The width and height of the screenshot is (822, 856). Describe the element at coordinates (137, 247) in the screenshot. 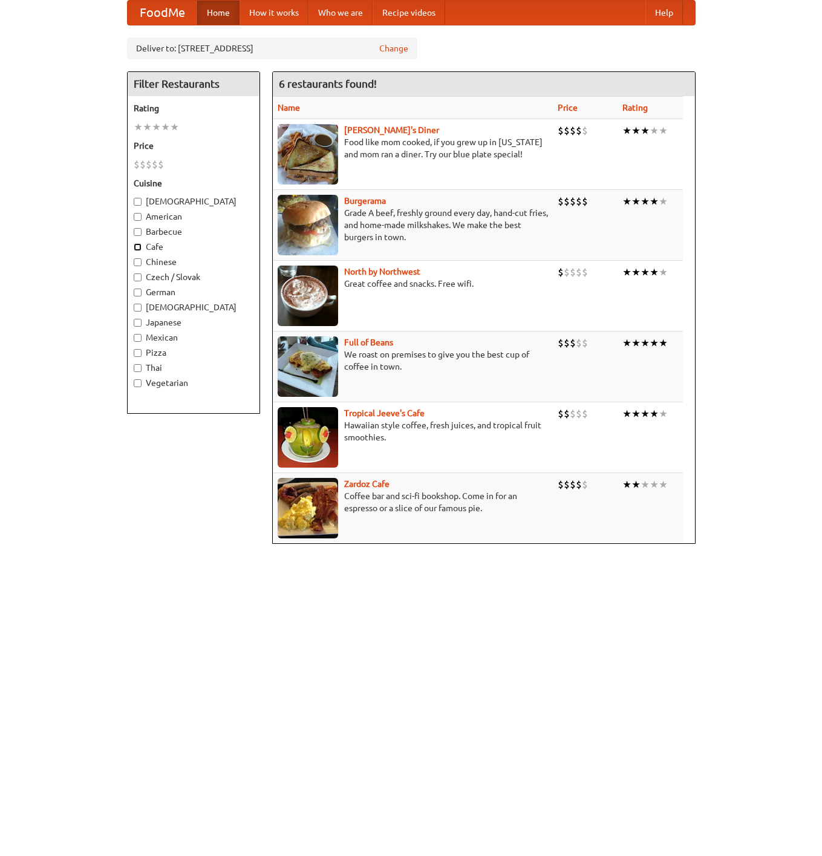

I see `input: Cafe` at that location.